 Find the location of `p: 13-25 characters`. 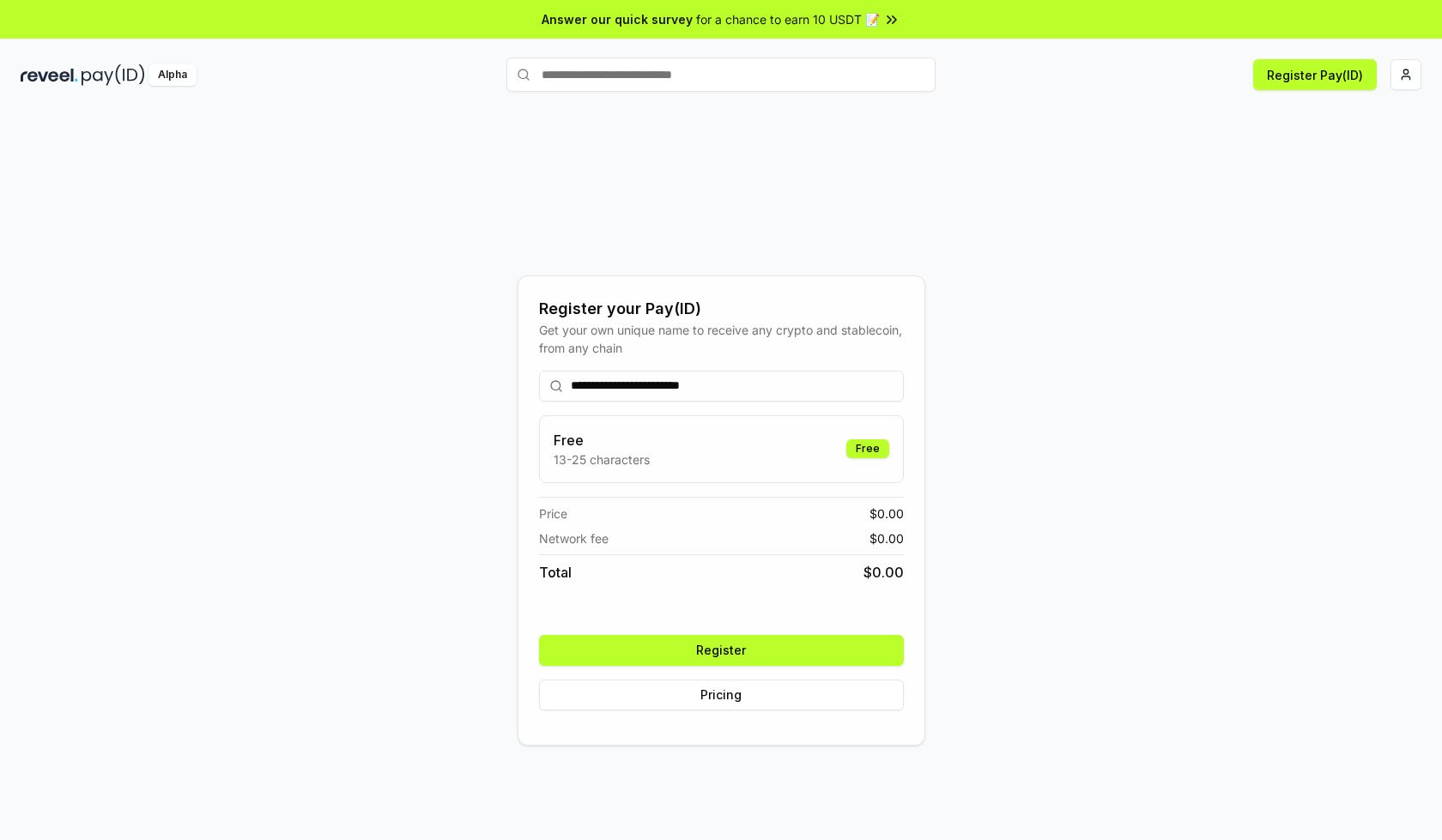

p: 13-25 characters is located at coordinates (602, 459).